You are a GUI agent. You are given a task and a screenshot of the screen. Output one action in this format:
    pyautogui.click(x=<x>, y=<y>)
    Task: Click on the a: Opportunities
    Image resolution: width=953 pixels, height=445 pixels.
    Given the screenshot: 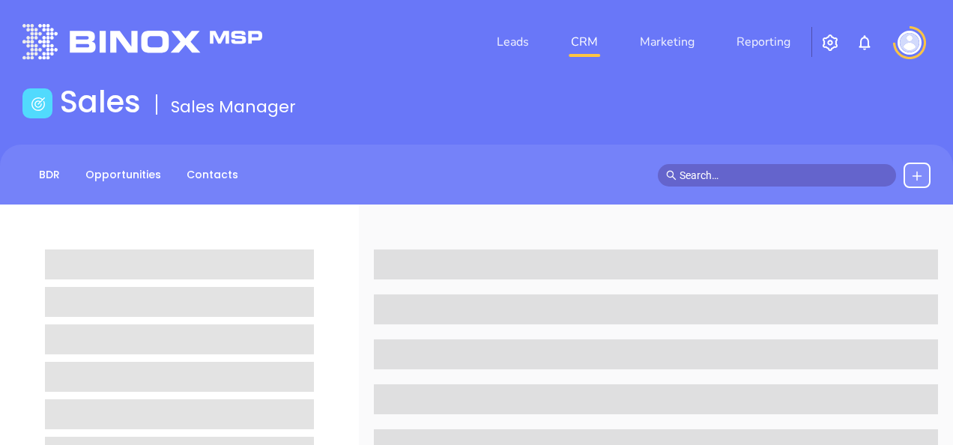 What is the action you would take?
    pyautogui.click(x=123, y=175)
    